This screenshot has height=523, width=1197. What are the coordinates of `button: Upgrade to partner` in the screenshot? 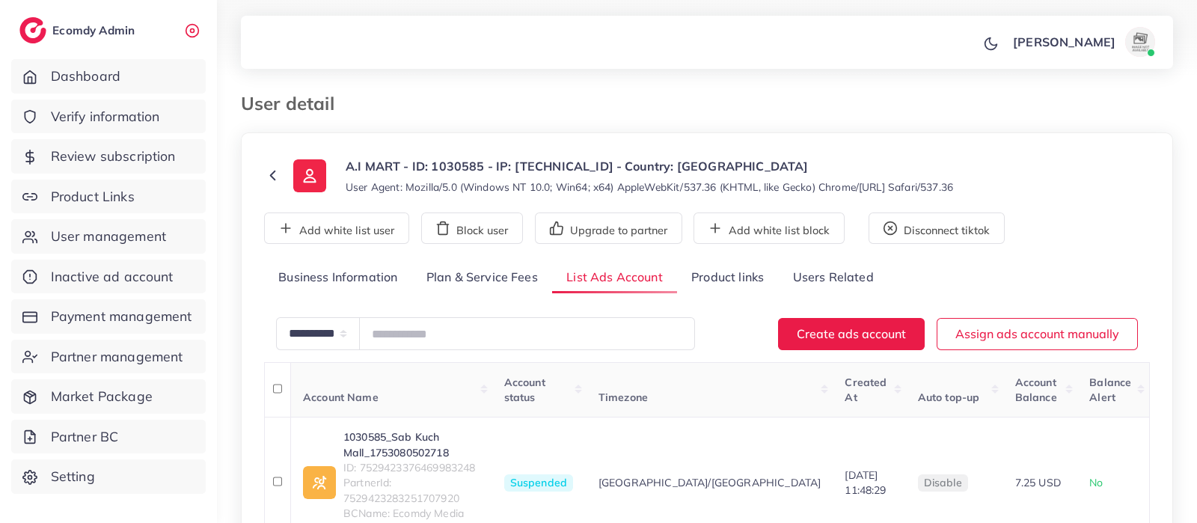 It's located at (608, 228).